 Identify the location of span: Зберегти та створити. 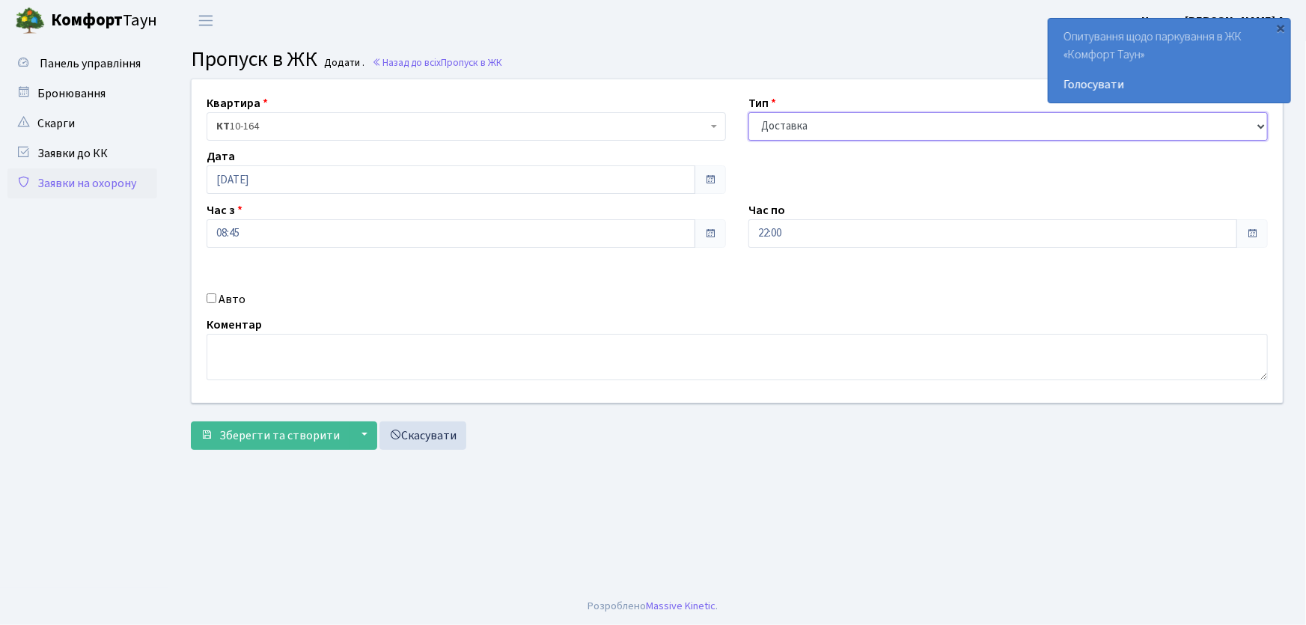
(279, 435).